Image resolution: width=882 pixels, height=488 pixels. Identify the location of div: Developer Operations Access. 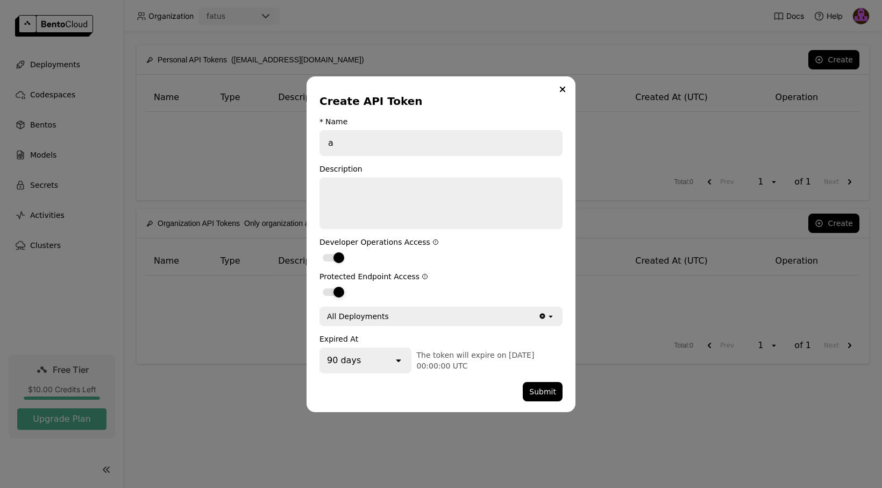
(441, 242).